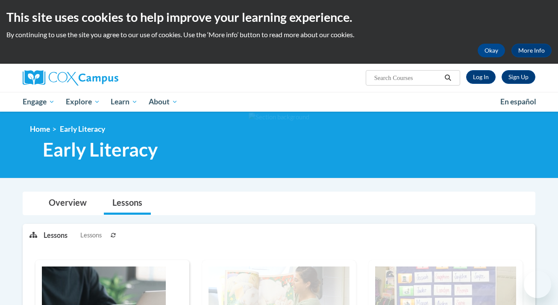 Image resolution: width=558 pixels, height=305 pixels. Describe the element at coordinates (71, 78) in the screenshot. I see `img: Cox Campus` at that location.